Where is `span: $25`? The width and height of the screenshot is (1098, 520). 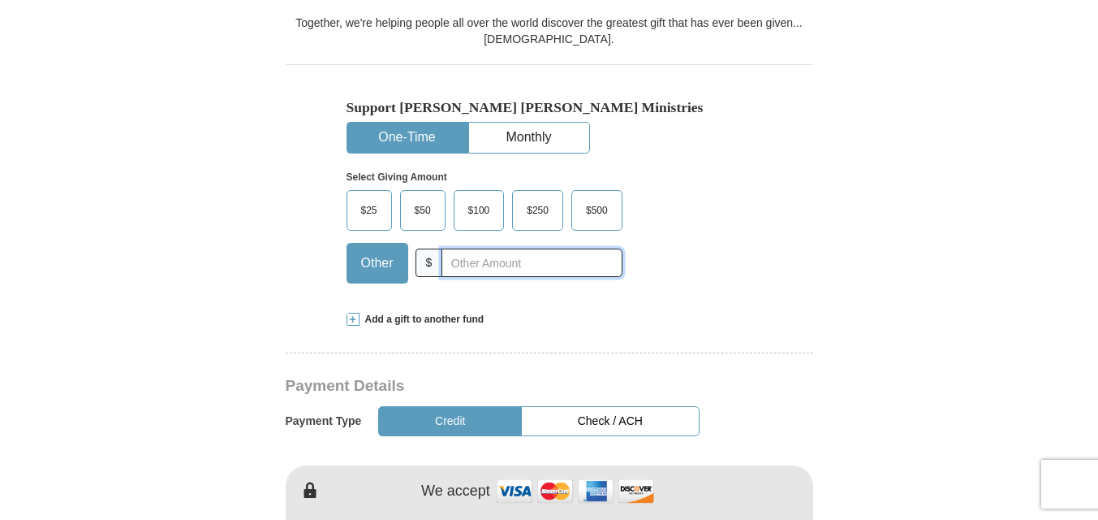 span: $25 is located at coordinates (369, 210).